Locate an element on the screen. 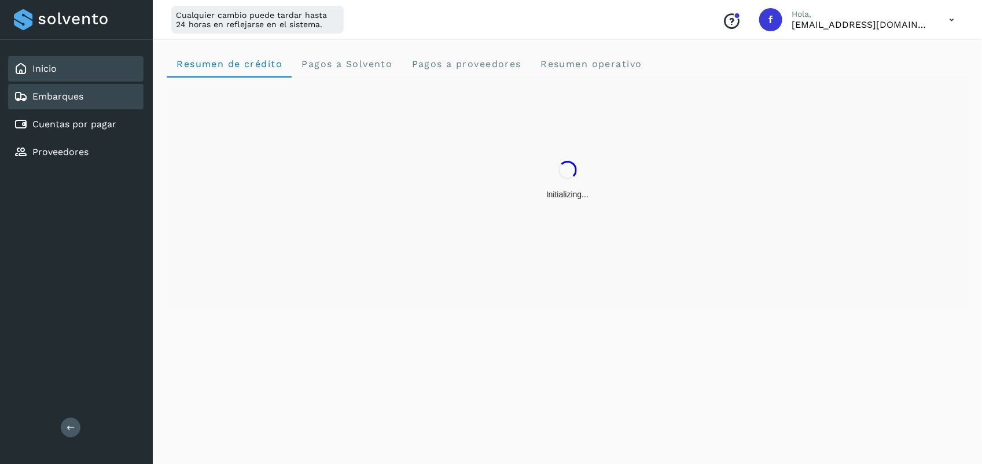 The height and width of the screenshot is (464, 982). p: fepadilla@niagarawater.com is located at coordinates (861, 24).